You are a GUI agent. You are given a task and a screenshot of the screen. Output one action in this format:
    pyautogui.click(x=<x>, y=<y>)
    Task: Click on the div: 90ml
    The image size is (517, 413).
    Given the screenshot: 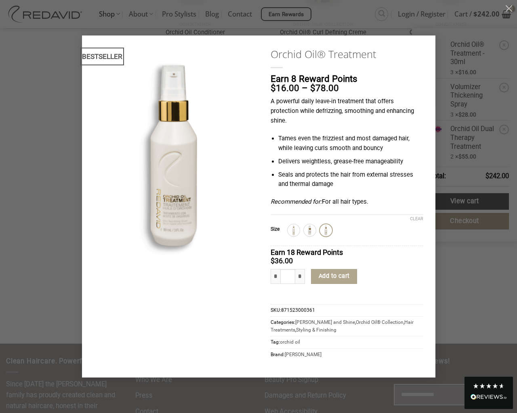 What is the action you would take?
    pyautogui.click(x=326, y=230)
    